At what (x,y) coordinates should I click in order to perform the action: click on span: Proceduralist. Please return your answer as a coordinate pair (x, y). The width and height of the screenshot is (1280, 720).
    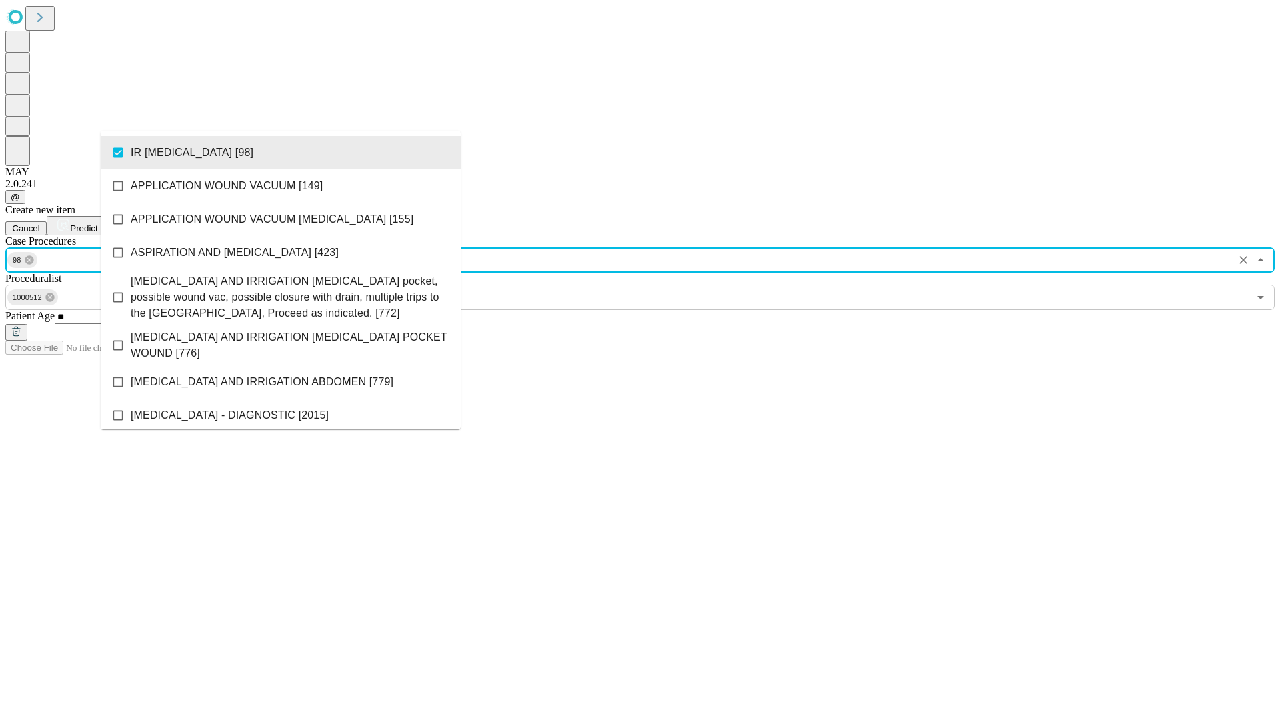
    Looking at the image, I should click on (33, 278).